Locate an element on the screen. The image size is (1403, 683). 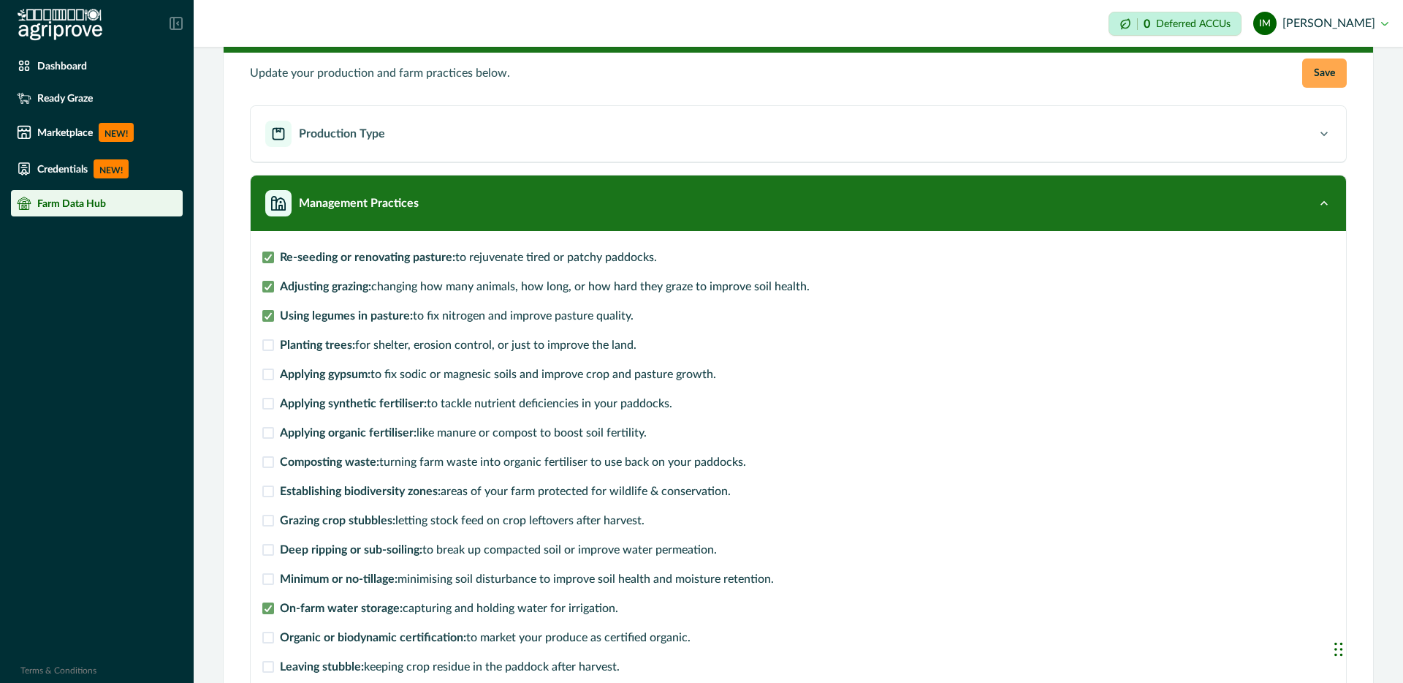
p: Credentials is located at coordinates (62, 169).